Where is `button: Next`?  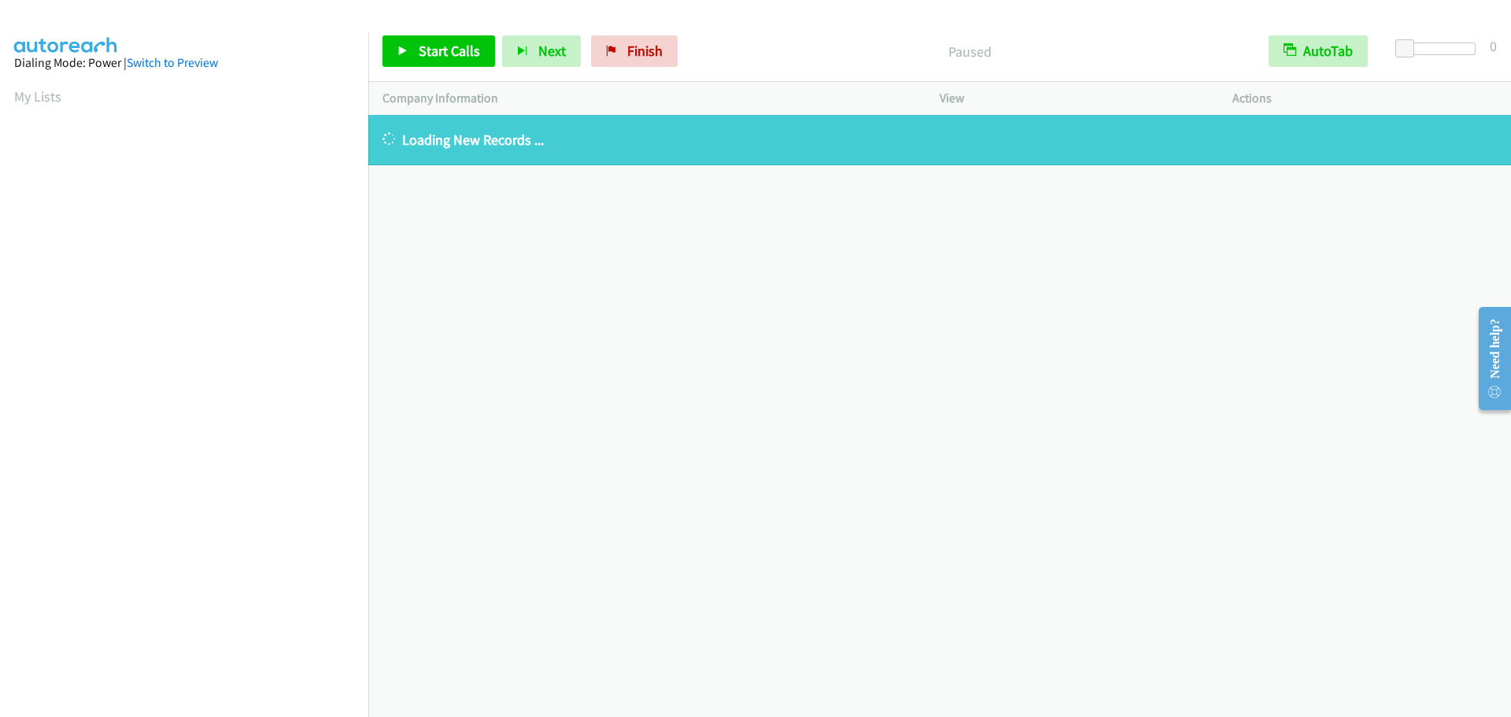 button: Next is located at coordinates (542, 51).